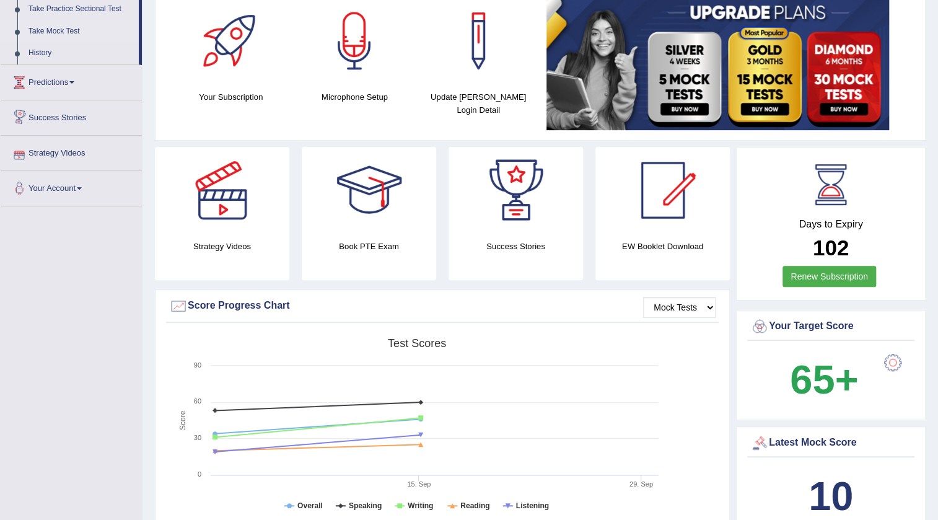 This screenshot has width=938, height=520. I want to click on a: Renew Subscription, so click(829, 276).